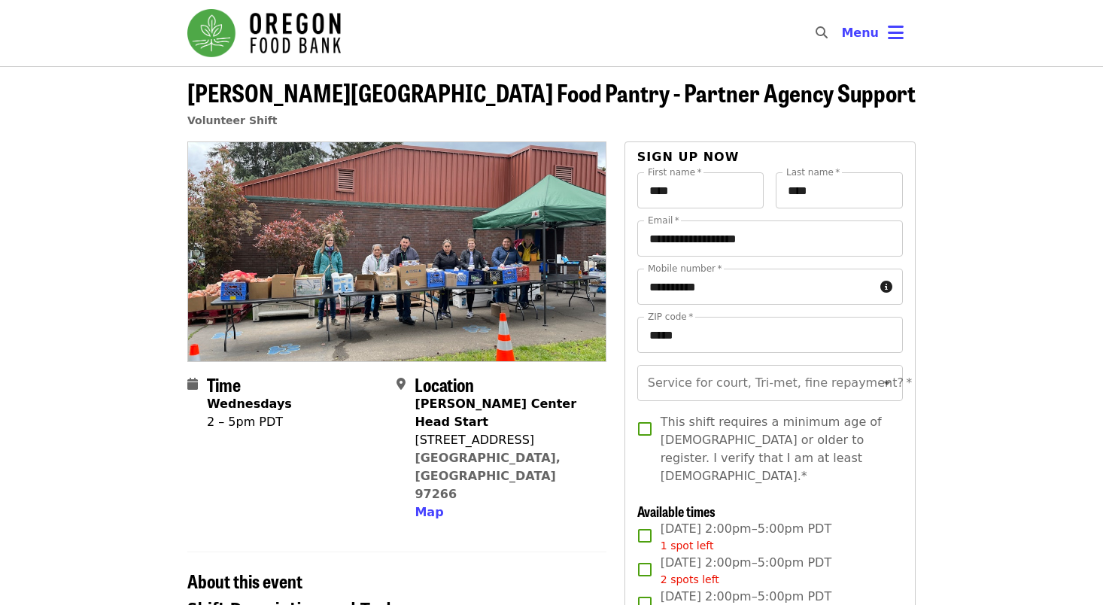 The width and height of the screenshot is (1103, 605). Describe the element at coordinates (770, 239) in the screenshot. I see `input: Email` at that location.